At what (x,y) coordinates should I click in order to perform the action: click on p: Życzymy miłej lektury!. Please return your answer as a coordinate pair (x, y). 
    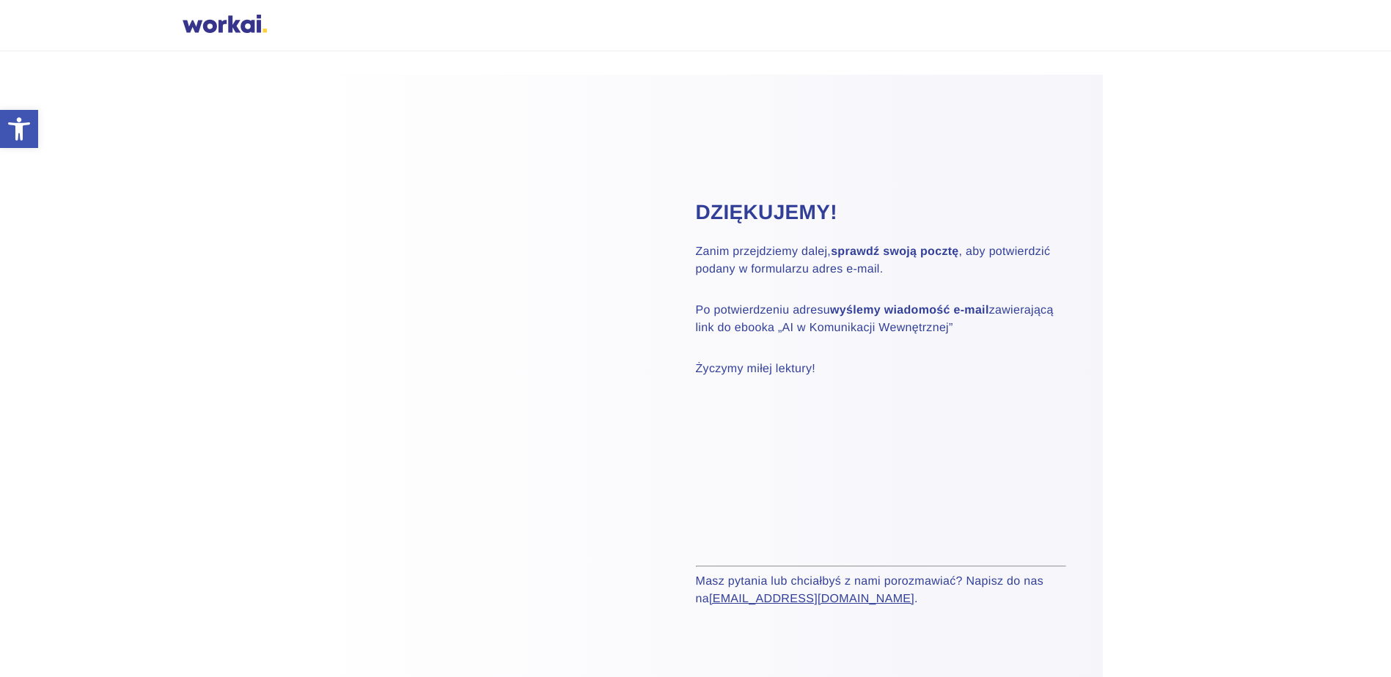
    Looking at the image, I should click on (880, 369).